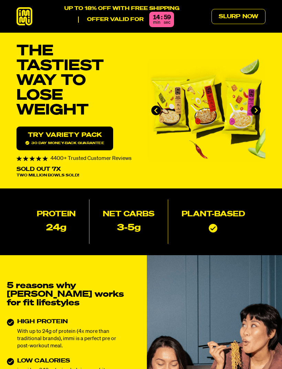  Describe the element at coordinates (76, 159) in the screenshot. I see `div: 4400+ Trusted Customer Reviews` at that location.